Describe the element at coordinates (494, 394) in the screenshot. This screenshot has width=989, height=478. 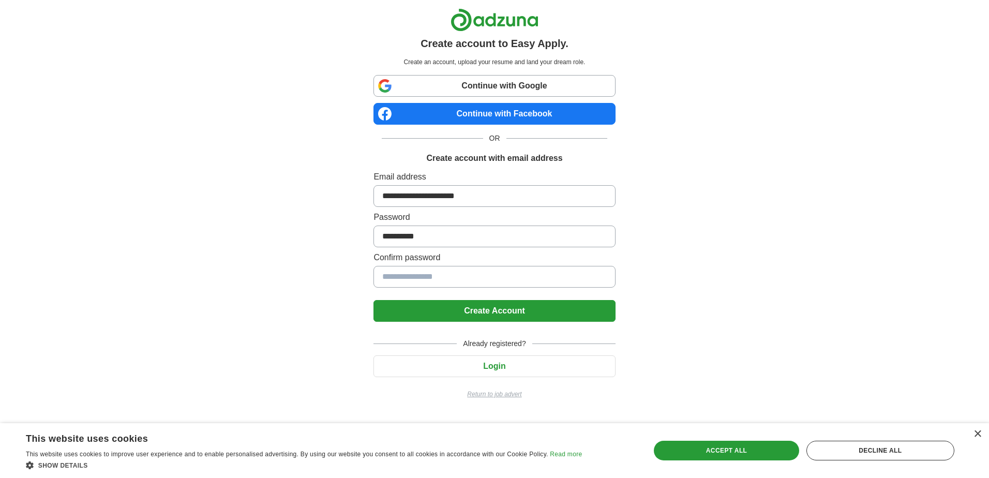
I see `p: Return to job advert` at that location.